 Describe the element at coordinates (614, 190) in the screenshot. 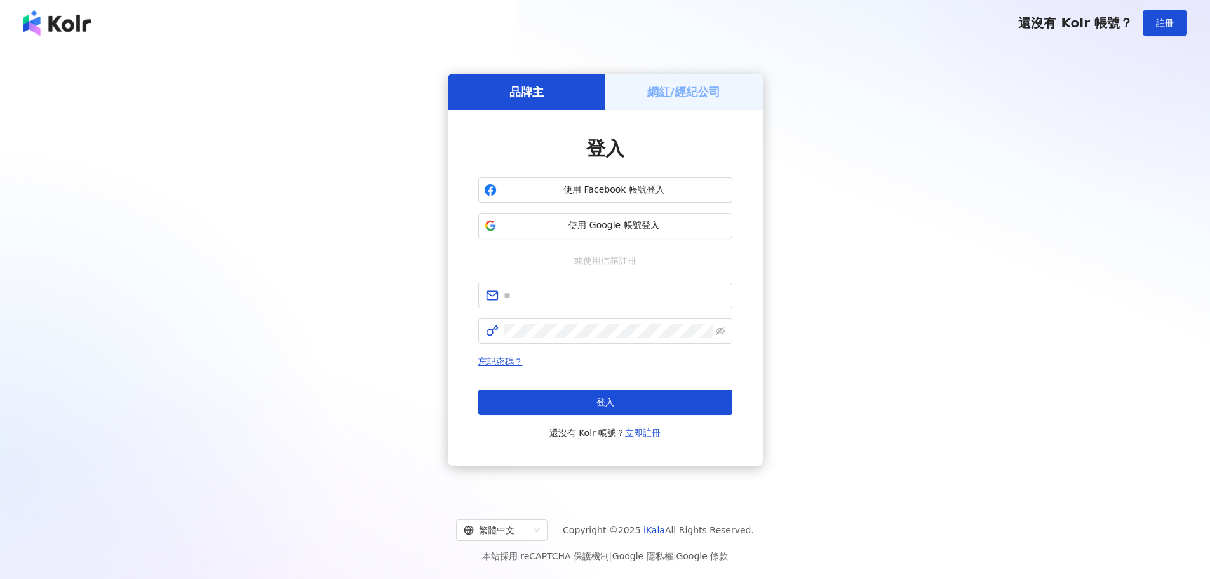

I see `span: 使用 Facebook 帳號登入` at that location.